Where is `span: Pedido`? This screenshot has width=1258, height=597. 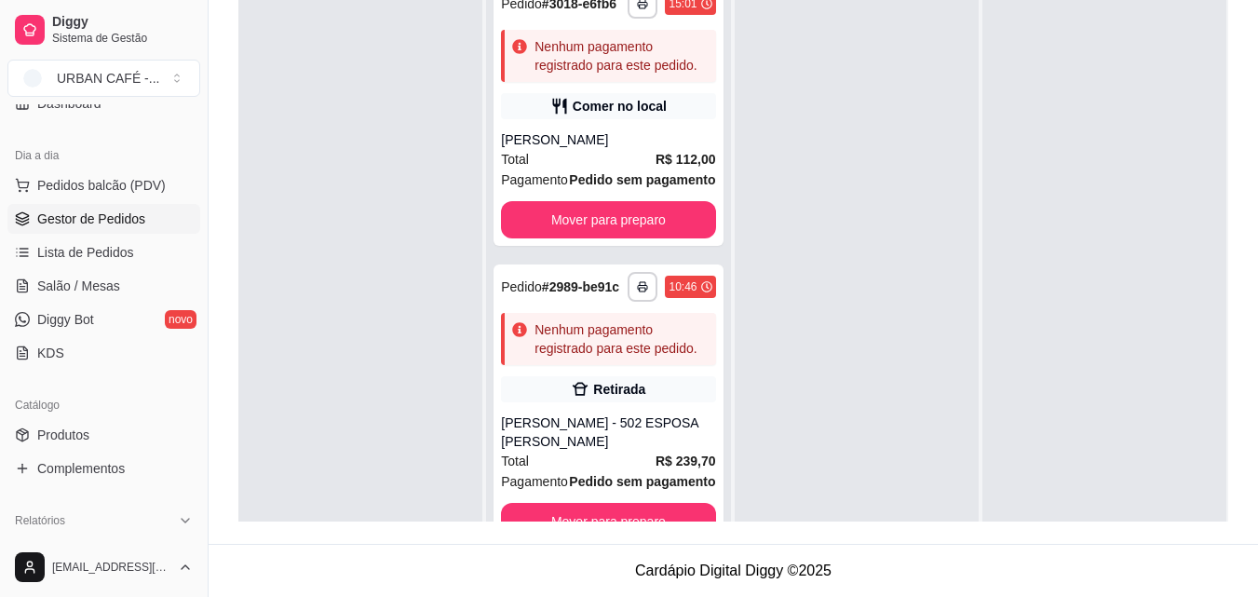
span: Pedido is located at coordinates (521, 287).